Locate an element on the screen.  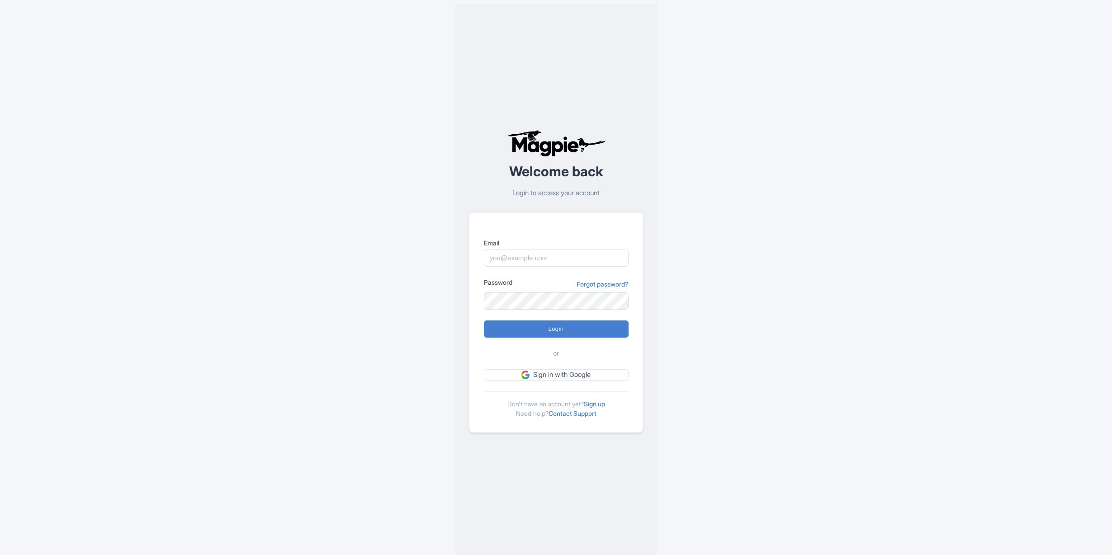
p: Login to access your account is located at coordinates (556, 193).